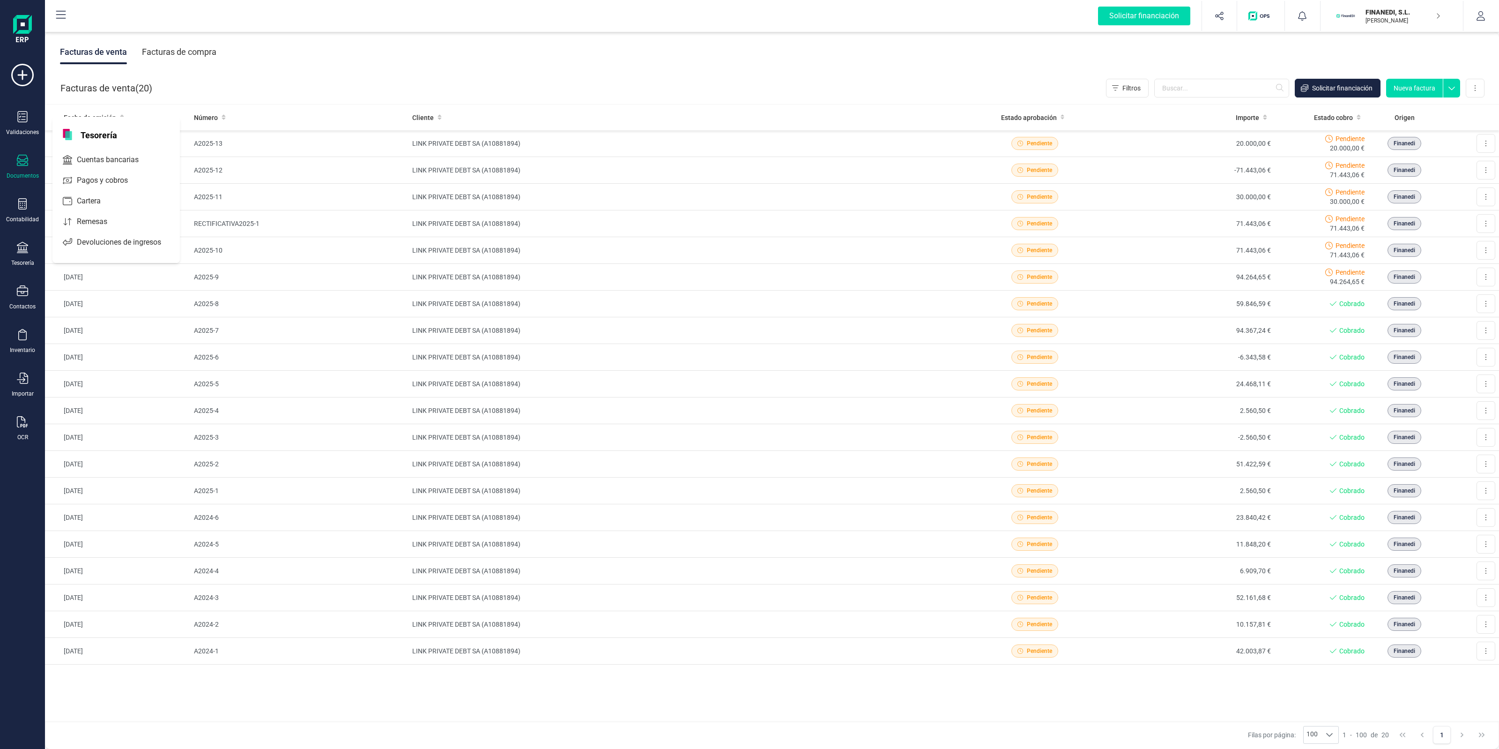  Describe the element at coordinates (299, 250) in the screenshot. I see `td: A2025-10` at that location.